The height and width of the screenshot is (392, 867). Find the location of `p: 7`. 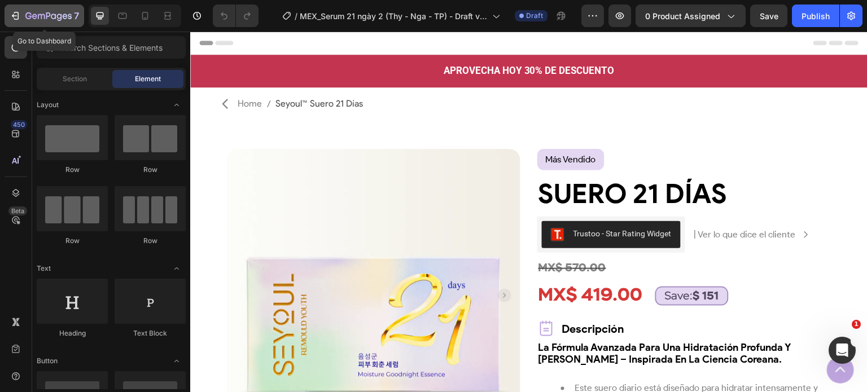

p: 7 is located at coordinates (76, 16).